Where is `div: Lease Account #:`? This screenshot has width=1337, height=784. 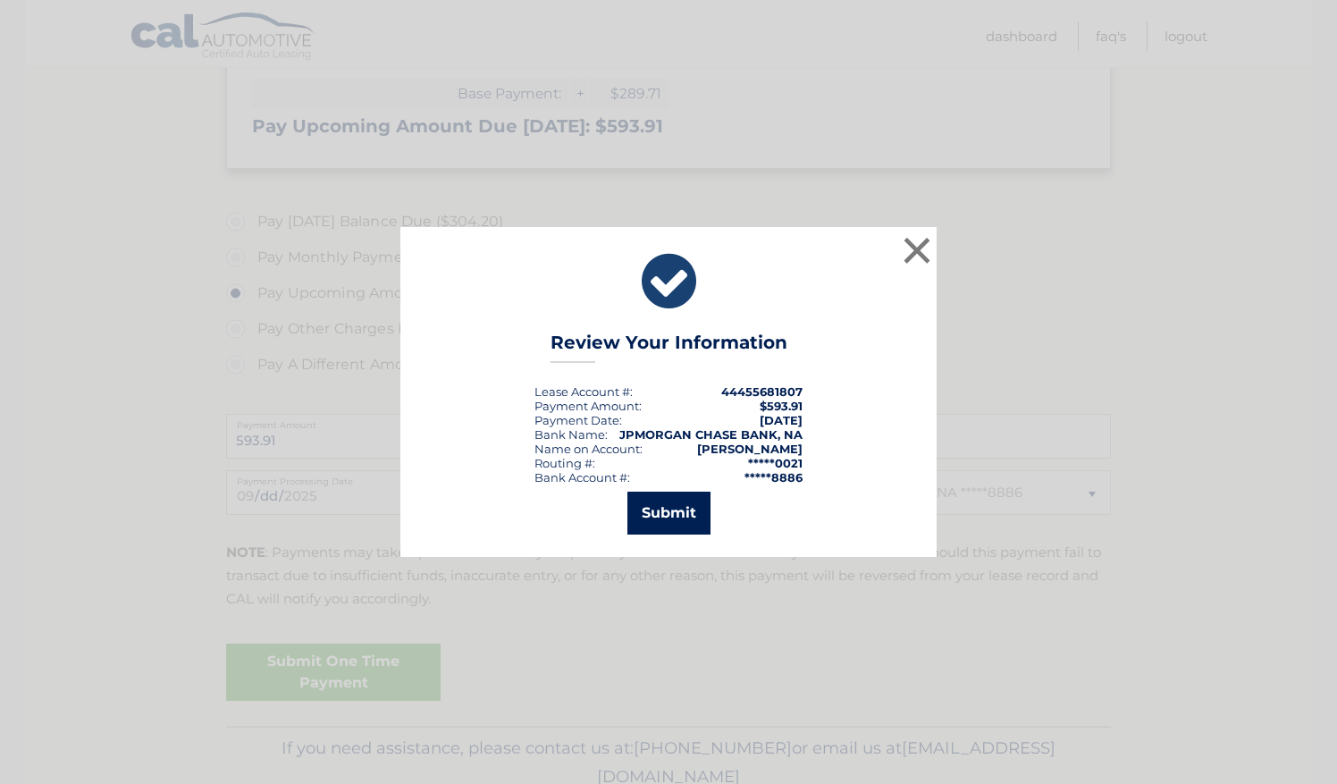
div: Lease Account #: is located at coordinates (584, 391).